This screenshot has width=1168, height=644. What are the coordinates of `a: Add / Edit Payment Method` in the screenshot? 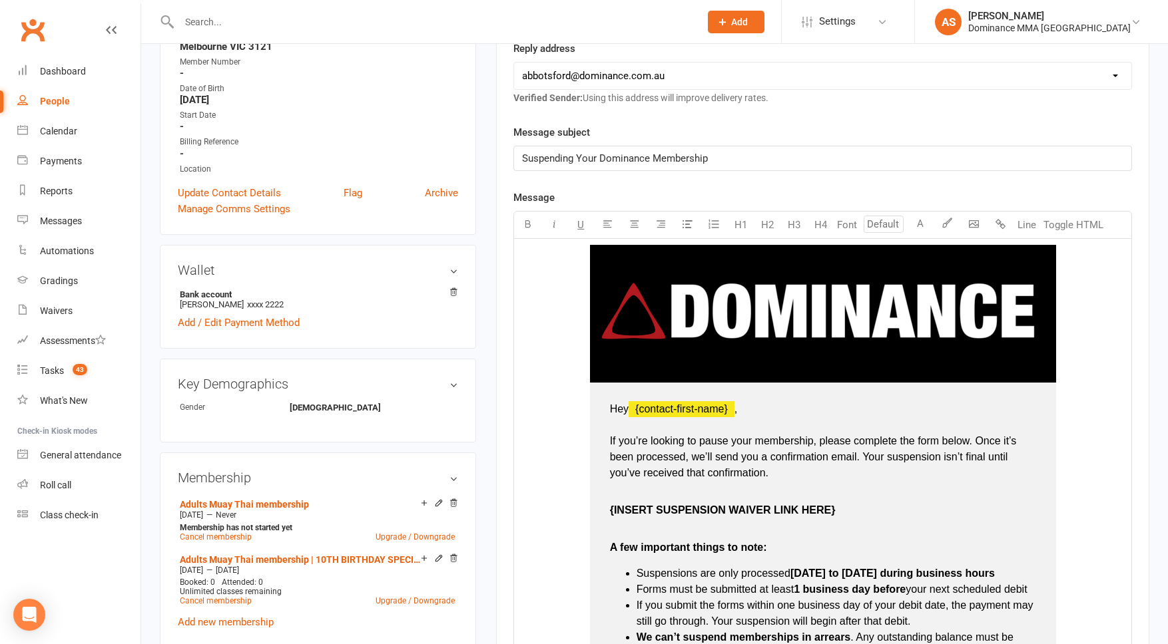 It's located at (238, 323).